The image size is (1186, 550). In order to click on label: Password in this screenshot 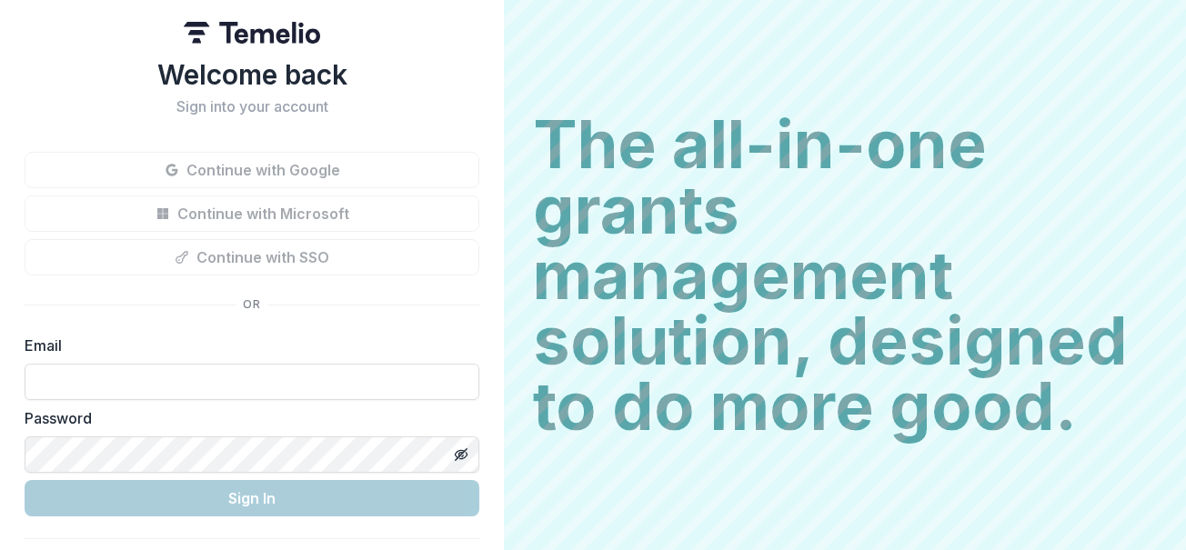, I will do `click(246, 418)`.